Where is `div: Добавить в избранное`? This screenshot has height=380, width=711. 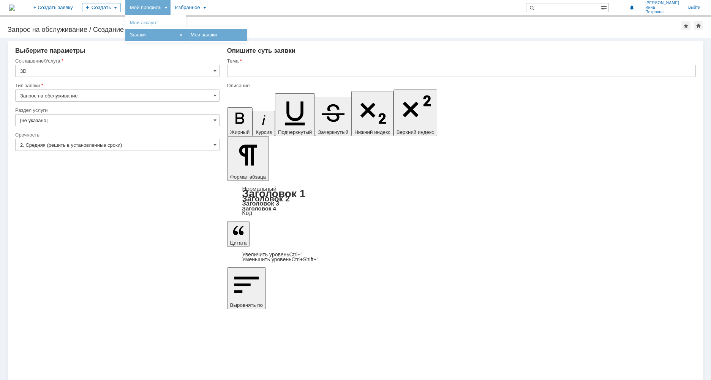
div: Добавить в избранное is located at coordinates (686, 26).